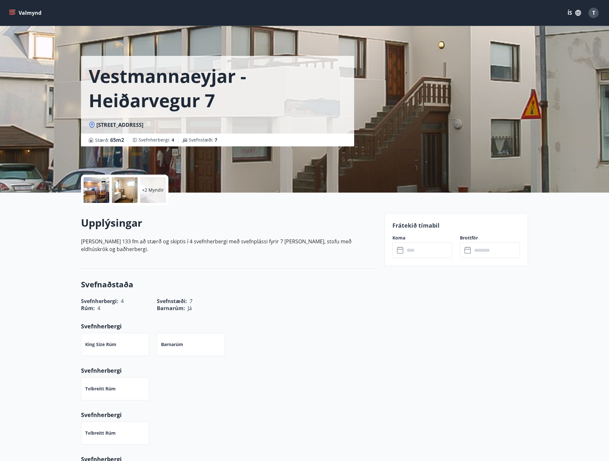 The width and height of the screenshot is (609, 461). What do you see at coordinates (229, 285) in the screenshot?
I see `h3: Svefnaðstaða` at bounding box center [229, 285].